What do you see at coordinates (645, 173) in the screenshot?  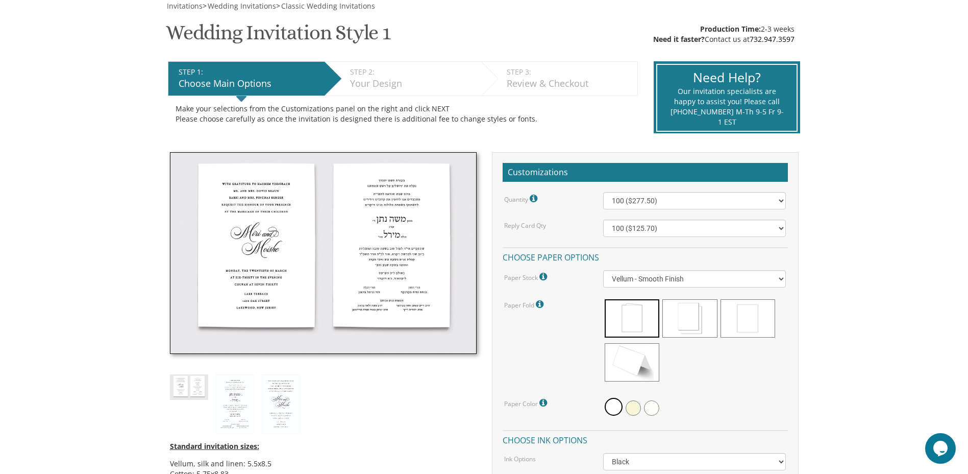 I see `h2: Customizations` at bounding box center [645, 173].